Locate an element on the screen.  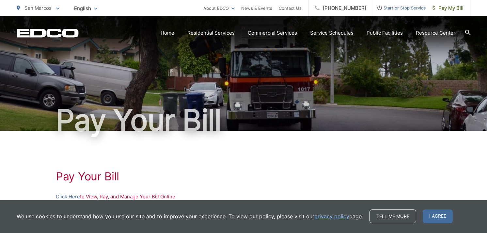
a: Tell me more is located at coordinates (392, 216).